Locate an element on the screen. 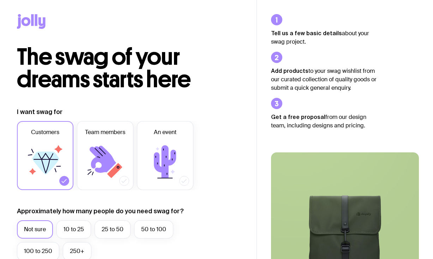 Image resolution: width=433 pixels, height=259 pixels. strong: Add products is located at coordinates (289, 71).